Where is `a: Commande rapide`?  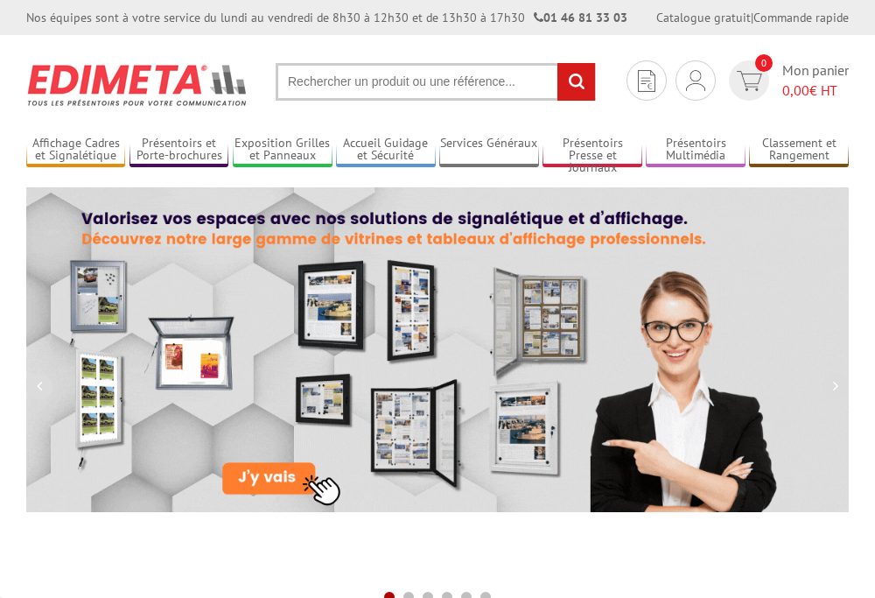 a: Commande rapide is located at coordinates (801, 18).